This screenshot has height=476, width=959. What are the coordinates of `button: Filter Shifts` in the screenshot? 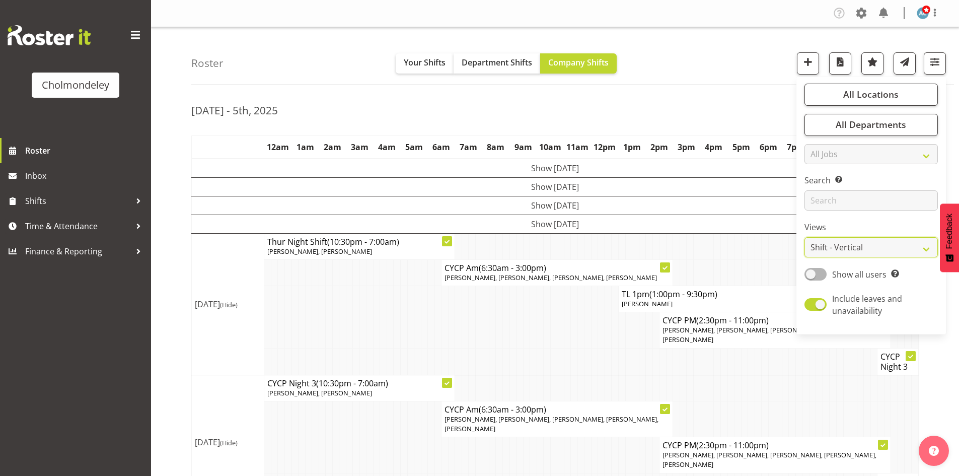 It's located at (935, 63).